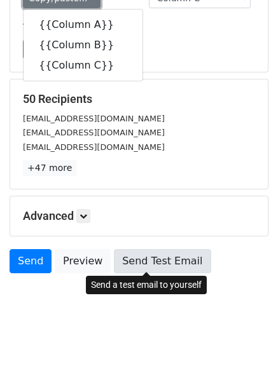 Image resolution: width=278 pixels, height=380 pixels. Describe the element at coordinates (31, 261) in the screenshot. I see `a: Send` at that location.